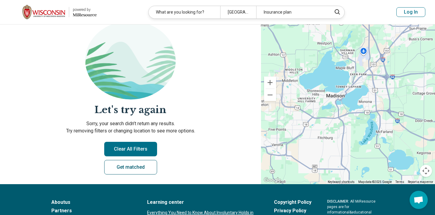 Image resolution: width=435 pixels, height=215 pixels. I want to click on a: Learning center, so click(203, 202).